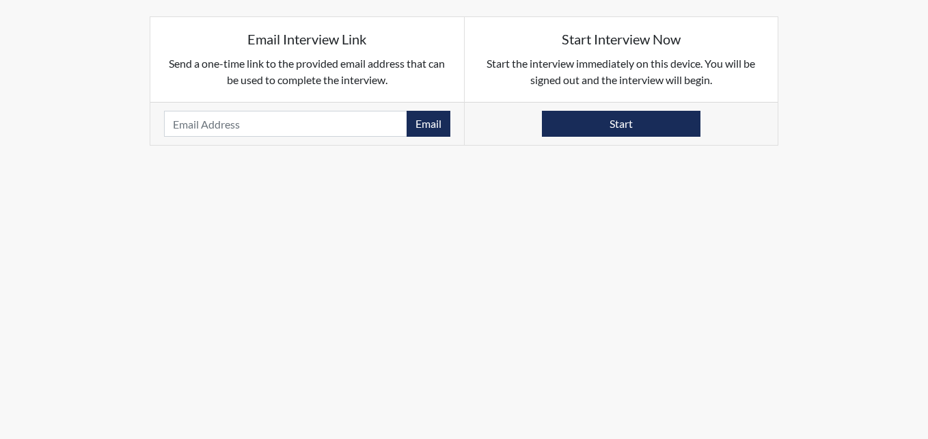 Image resolution: width=928 pixels, height=439 pixels. Describe the element at coordinates (307, 72) in the screenshot. I see `p: Send a one-time link to the provided email address that can be used to complete the interview.` at that location.